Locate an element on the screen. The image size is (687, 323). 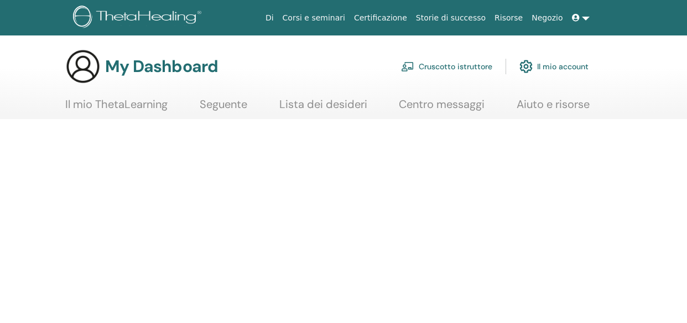
a: Risorse is located at coordinates (508, 18).